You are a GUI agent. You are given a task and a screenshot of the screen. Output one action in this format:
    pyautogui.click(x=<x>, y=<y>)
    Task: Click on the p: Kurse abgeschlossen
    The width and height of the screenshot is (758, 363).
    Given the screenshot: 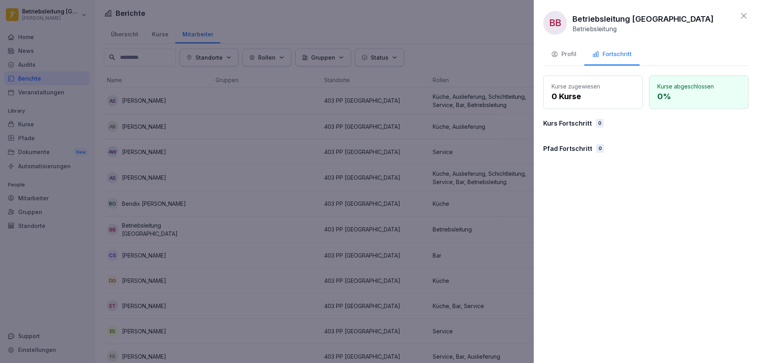 What is the action you would take?
    pyautogui.click(x=699, y=86)
    